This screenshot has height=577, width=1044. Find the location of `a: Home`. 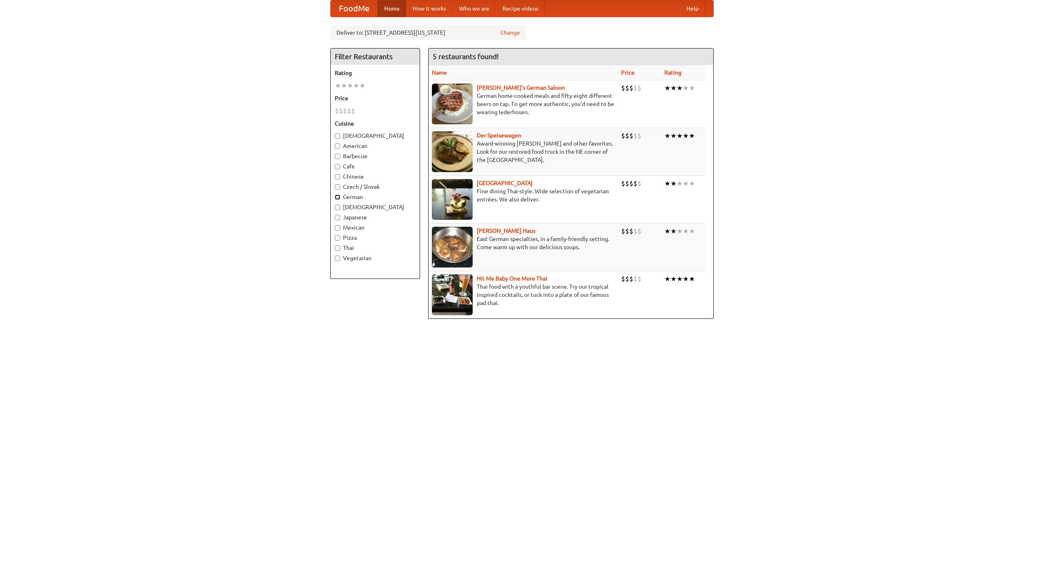

a: Home is located at coordinates (392, 9).